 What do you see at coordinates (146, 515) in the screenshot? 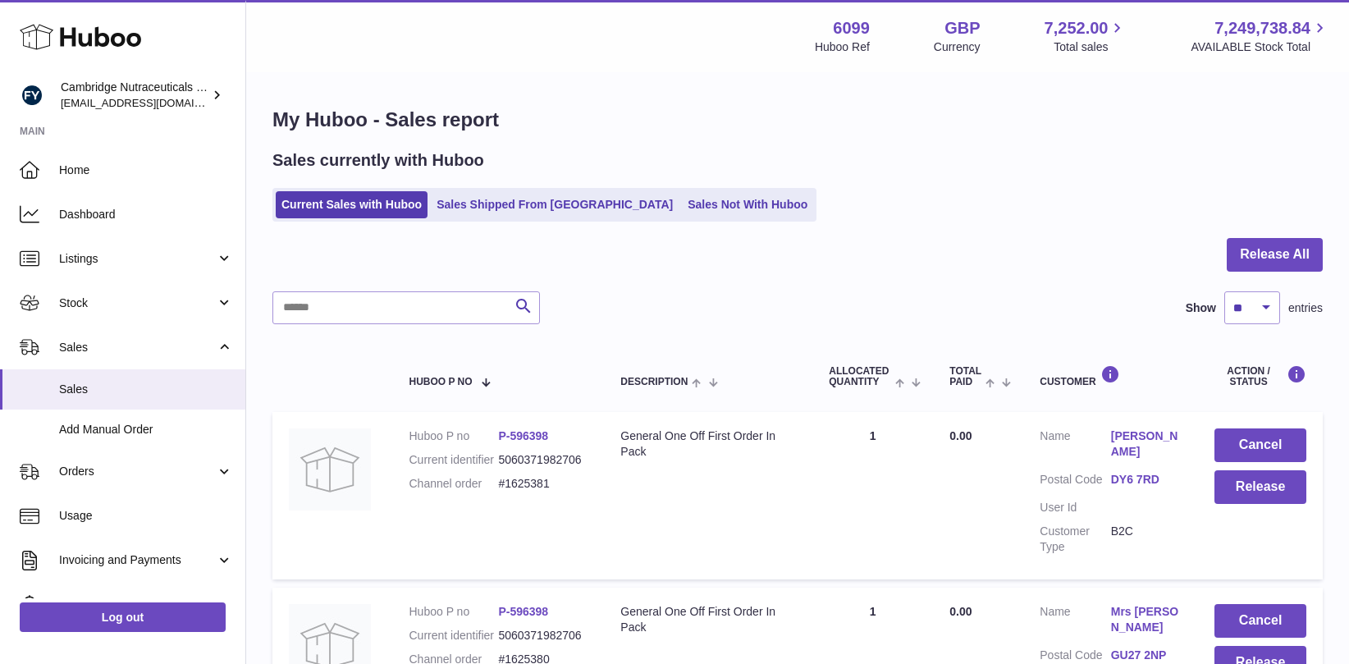
I see `span: Usage` at bounding box center [146, 515].